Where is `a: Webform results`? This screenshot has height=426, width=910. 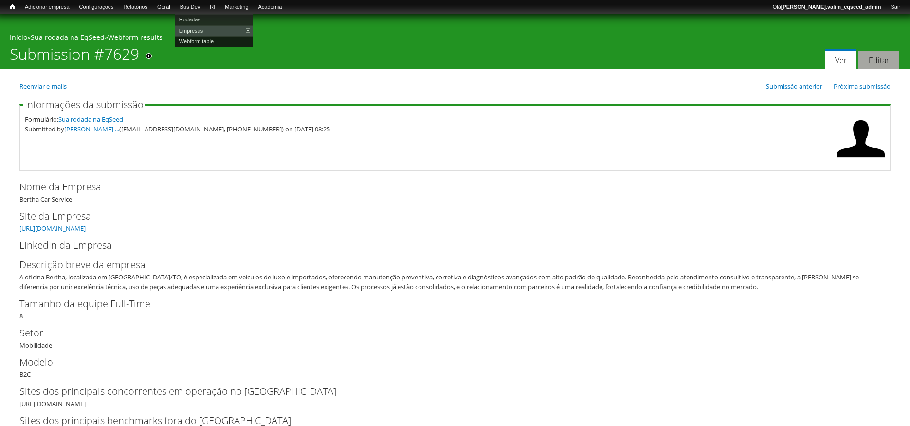 a: Webform results is located at coordinates (135, 37).